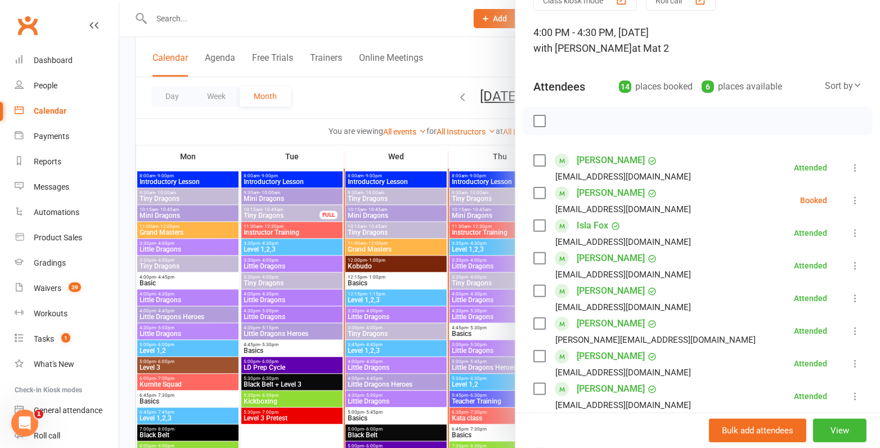 This screenshot has height=448, width=880. What do you see at coordinates (50, 111) in the screenshot?
I see `div: Calendar` at bounding box center [50, 111].